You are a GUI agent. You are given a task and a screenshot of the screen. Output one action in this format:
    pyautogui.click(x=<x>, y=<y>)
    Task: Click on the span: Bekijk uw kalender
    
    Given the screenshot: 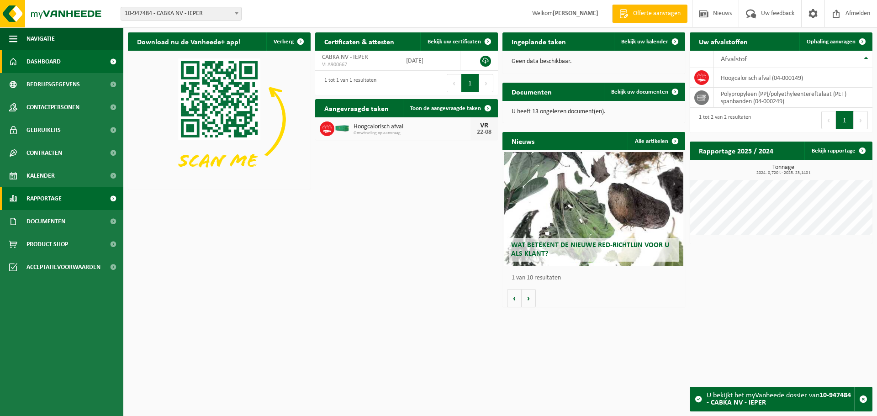 What is the action you would take?
    pyautogui.click(x=645, y=42)
    